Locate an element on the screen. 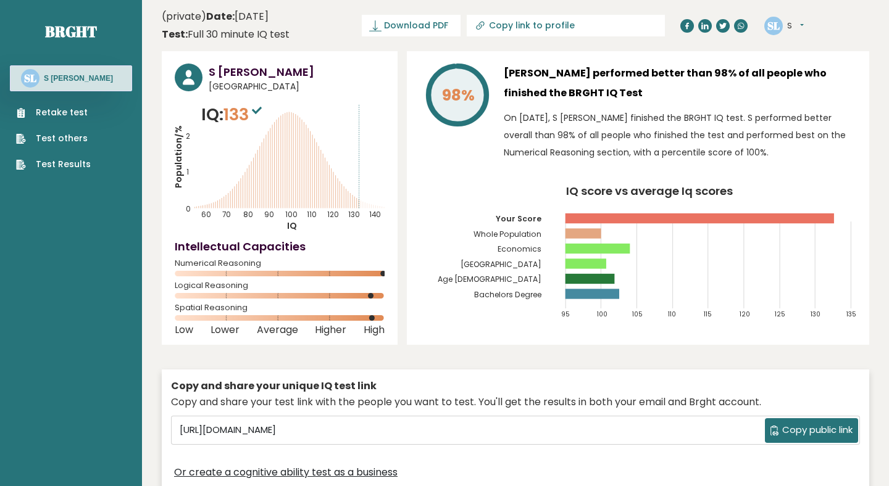 The width and height of the screenshot is (889, 486). span: Low is located at coordinates (184, 330).